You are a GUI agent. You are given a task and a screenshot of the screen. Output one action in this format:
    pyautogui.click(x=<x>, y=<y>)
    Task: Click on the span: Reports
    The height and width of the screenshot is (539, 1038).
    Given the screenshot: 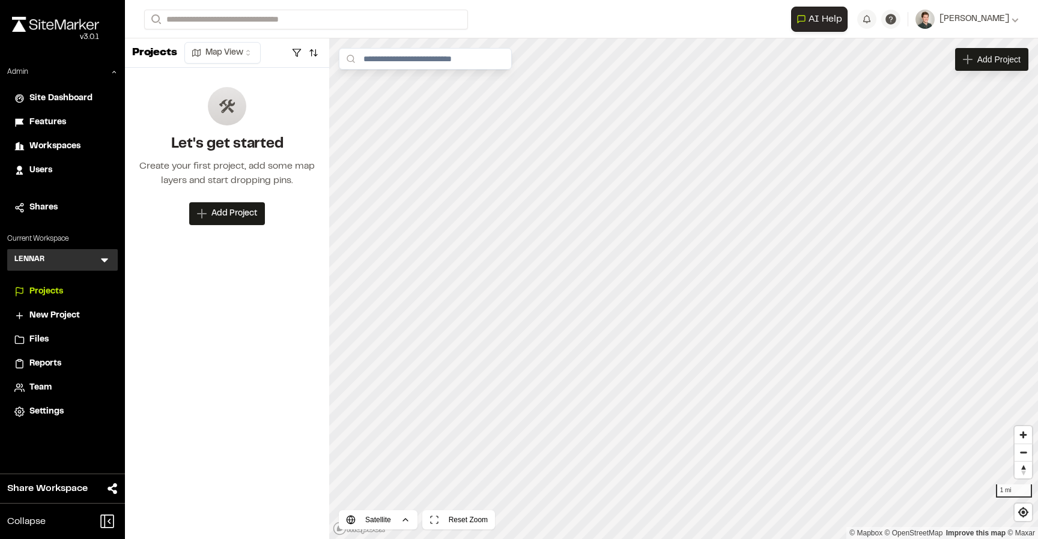 What is the action you would take?
    pyautogui.click(x=45, y=364)
    